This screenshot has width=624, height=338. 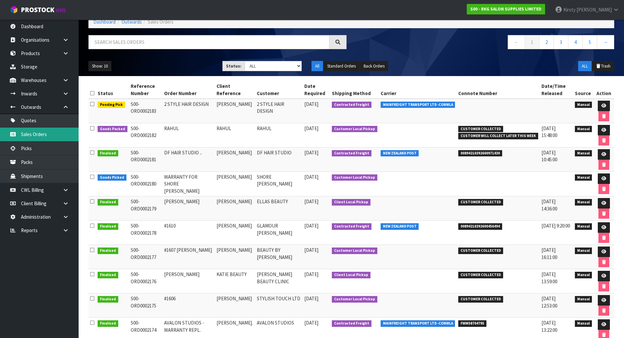 I want to click on button: All, so click(x=317, y=66).